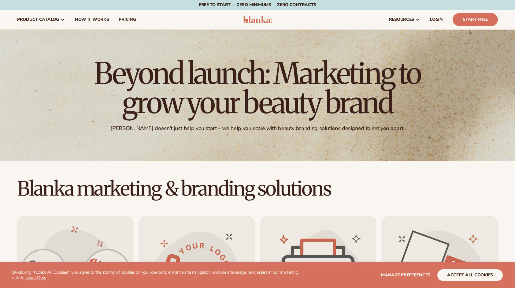  I want to click on span: LOGIN, so click(436, 20).